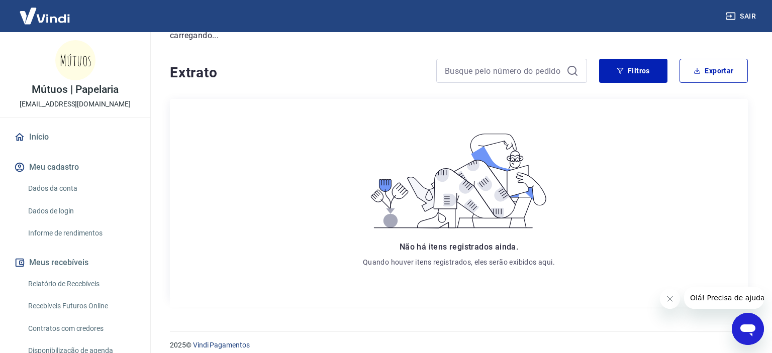 The height and width of the screenshot is (353, 772). Describe the element at coordinates (75, 263) in the screenshot. I see `button: Meus recebíveis` at that location.